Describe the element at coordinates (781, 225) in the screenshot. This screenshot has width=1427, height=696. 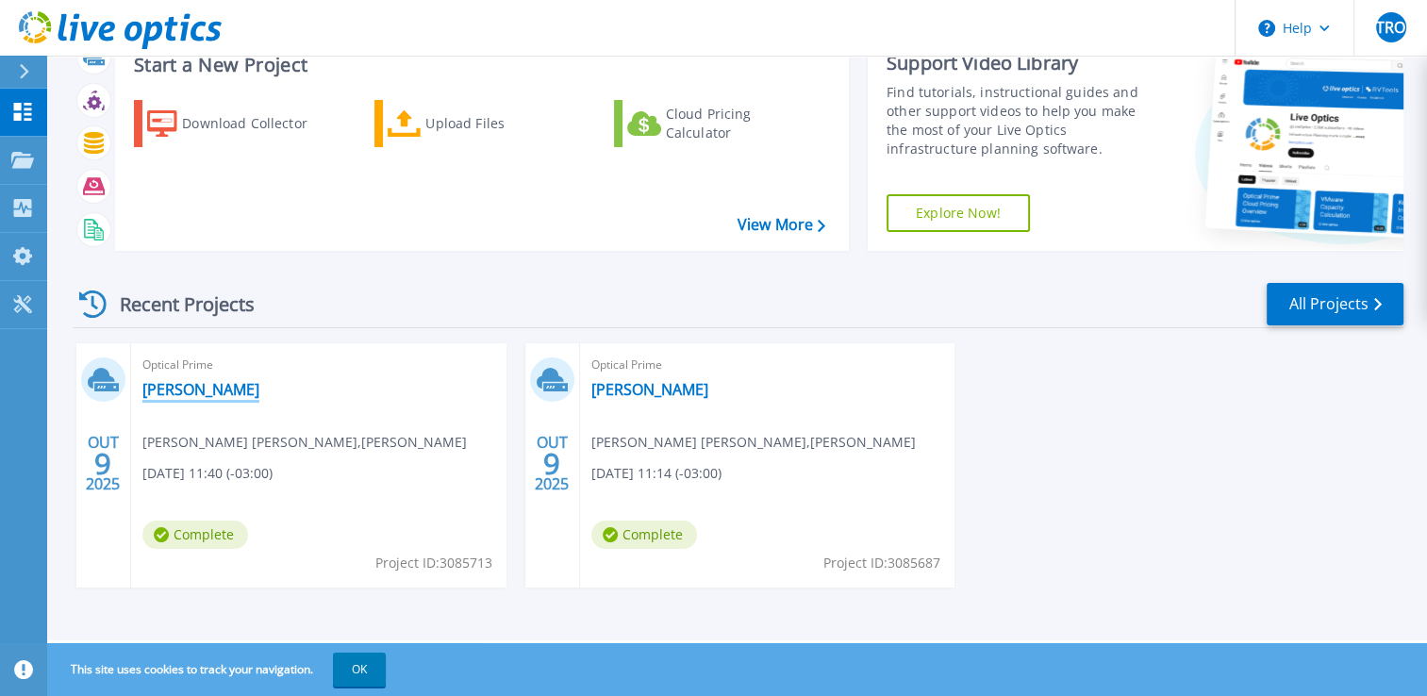
I see `a: View More` at that location.